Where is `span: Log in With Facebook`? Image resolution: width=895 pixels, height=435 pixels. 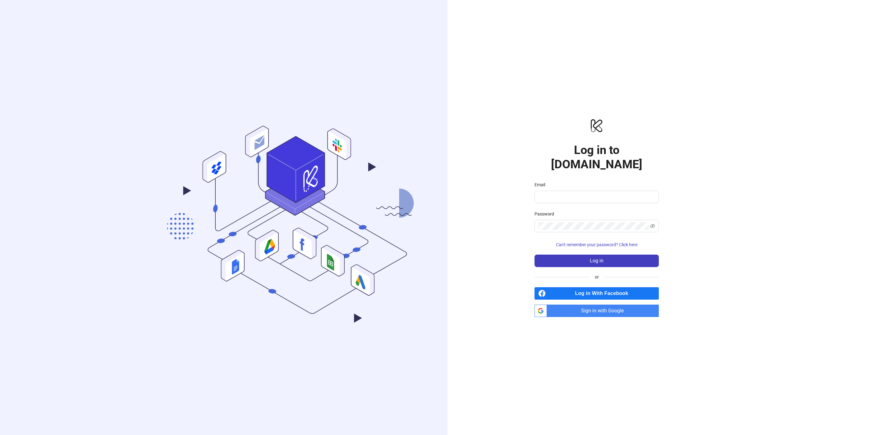 span: Log in With Facebook is located at coordinates (604, 294).